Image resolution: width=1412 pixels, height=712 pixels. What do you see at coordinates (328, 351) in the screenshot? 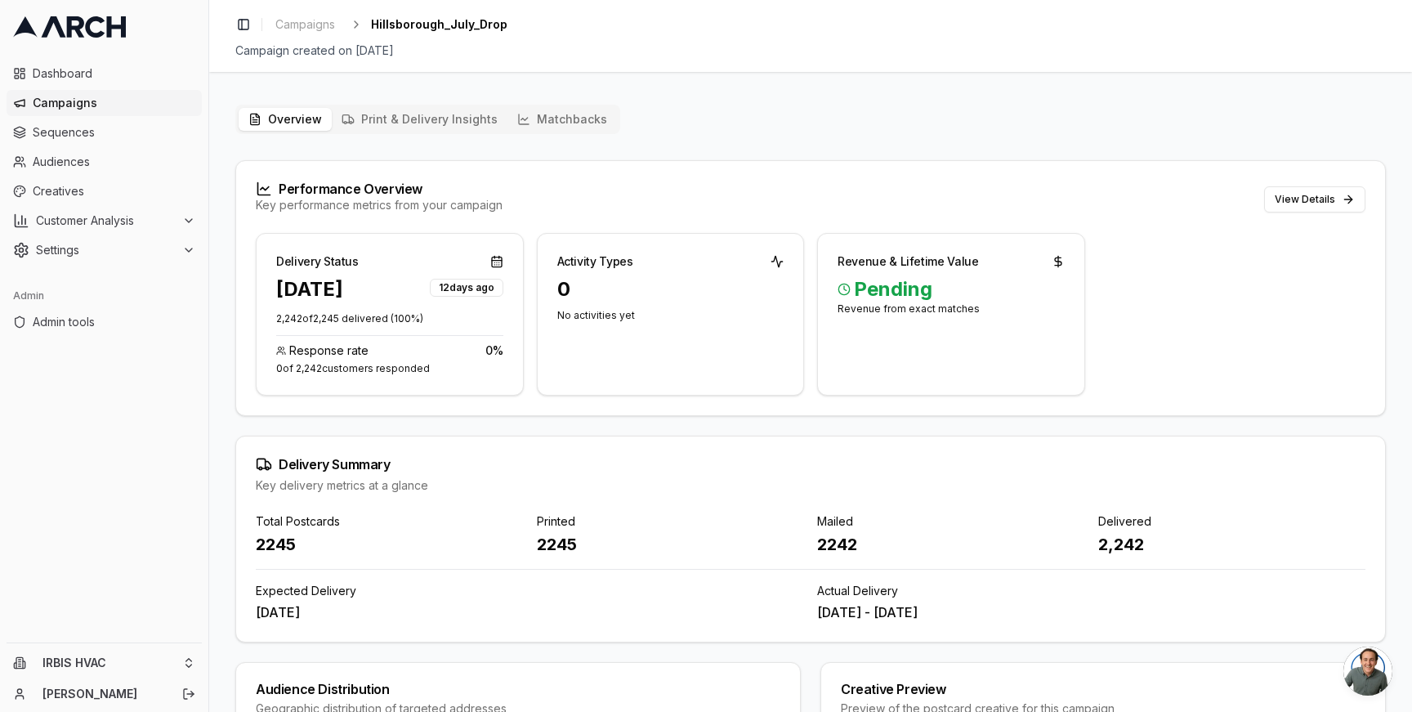
I see `span: Response rate` at bounding box center [328, 351].